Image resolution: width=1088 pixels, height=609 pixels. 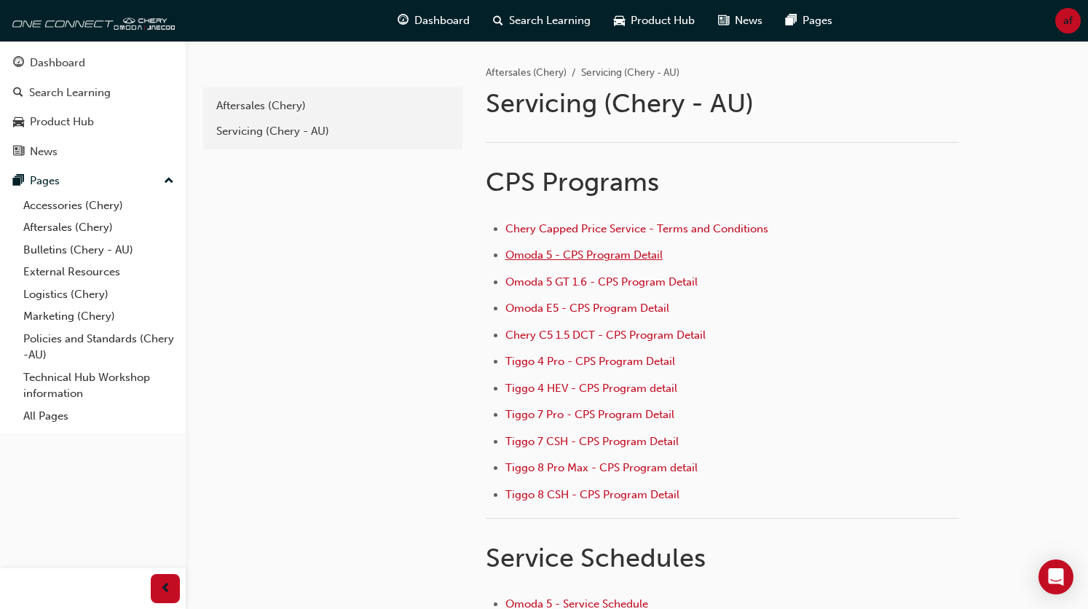 I want to click on div: Pages, so click(x=44, y=181).